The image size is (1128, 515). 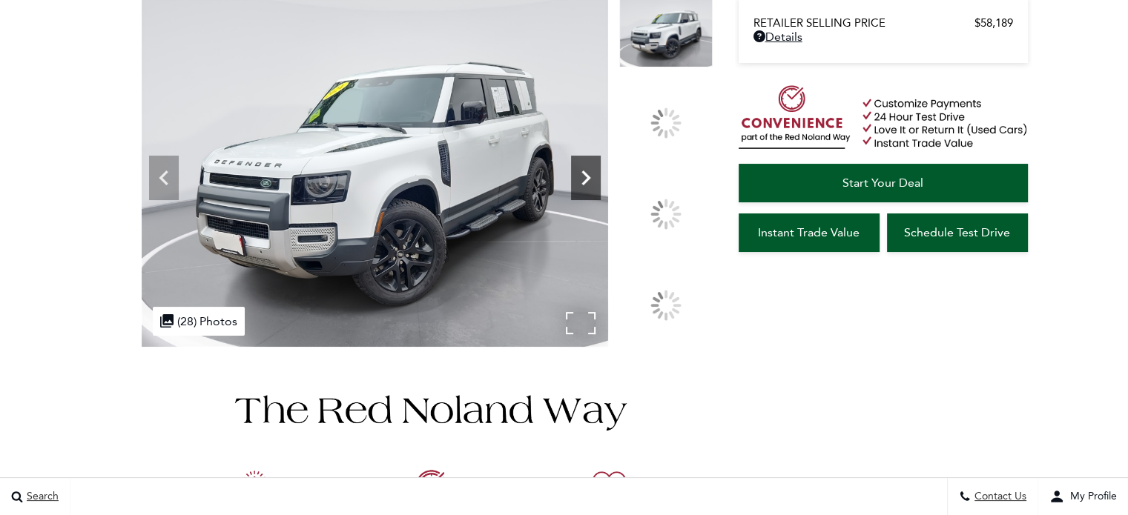 What do you see at coordinates (199, 321) in the screenshot?
I see `div: (28) Photos` at bounding box center [199, 321].